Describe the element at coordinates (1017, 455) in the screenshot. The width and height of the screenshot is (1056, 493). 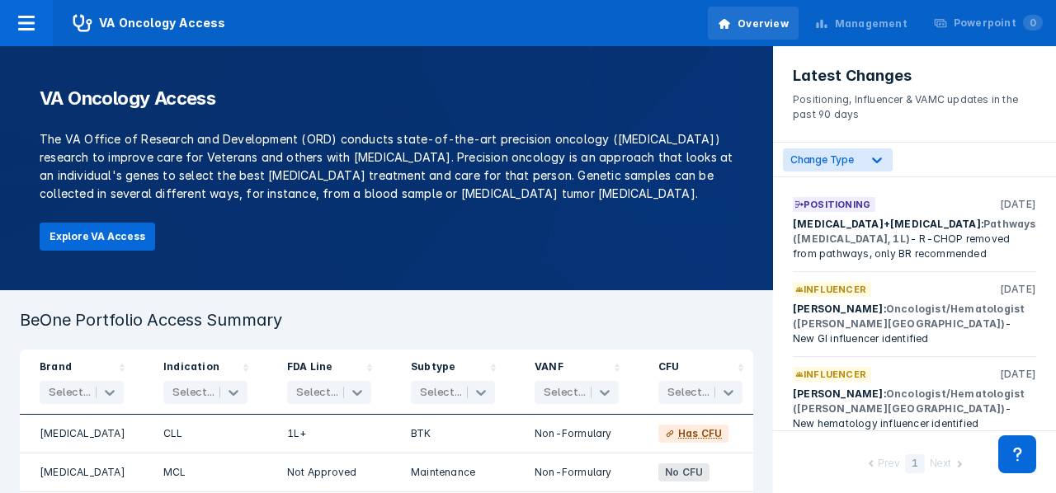
I see `div: Contact Support` at that location.